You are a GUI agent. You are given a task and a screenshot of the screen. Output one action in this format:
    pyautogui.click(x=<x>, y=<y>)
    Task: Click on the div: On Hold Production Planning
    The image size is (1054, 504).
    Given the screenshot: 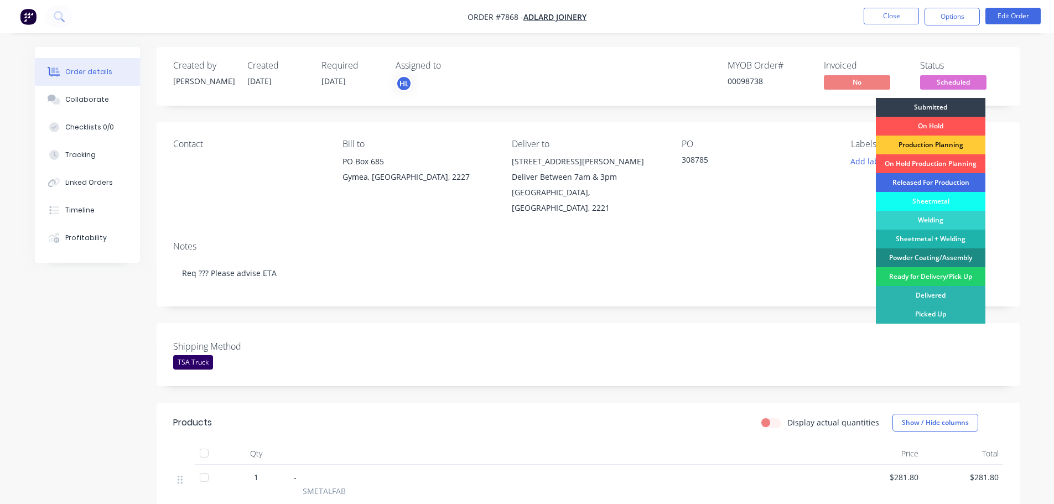 What is the action you would take?
    pyautogui.click(x=931, y=164)
    